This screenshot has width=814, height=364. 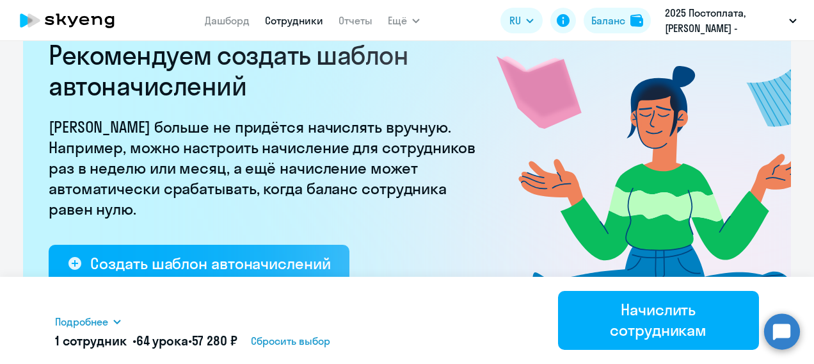 What do you see at coordinates (214, 340) in the screenshot?
I see `span: 57 280 ₽` at bounding box center [214, 340].